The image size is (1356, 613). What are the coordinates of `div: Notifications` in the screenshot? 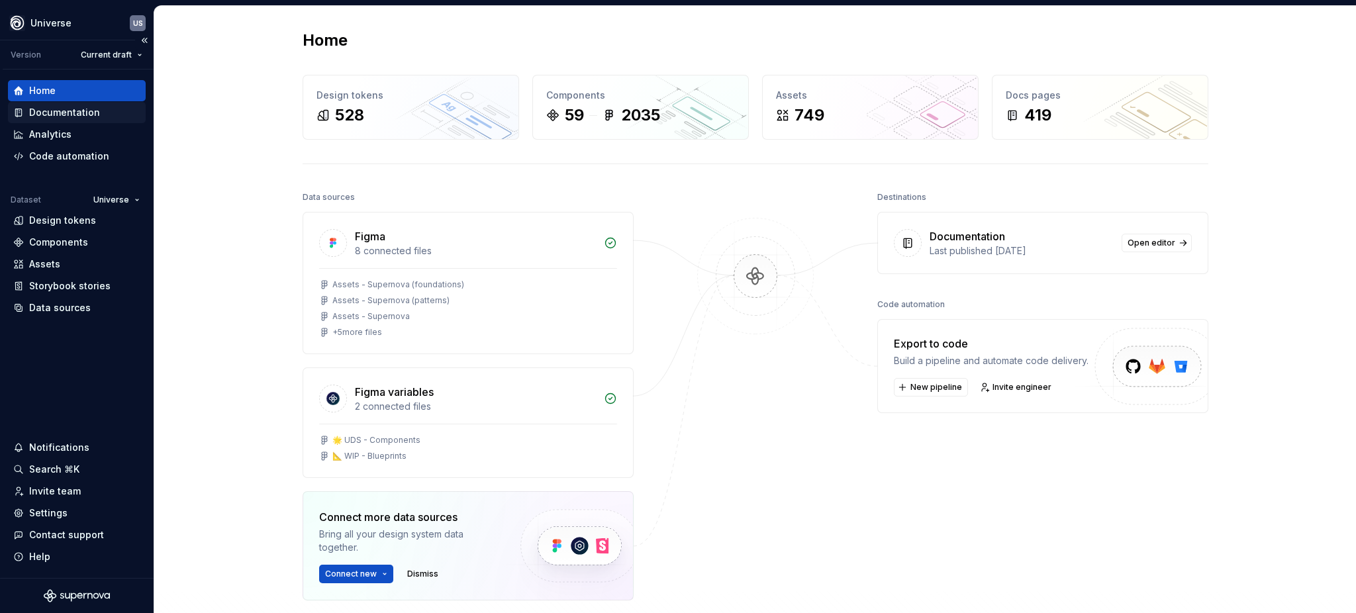 It's located at (59, 448).